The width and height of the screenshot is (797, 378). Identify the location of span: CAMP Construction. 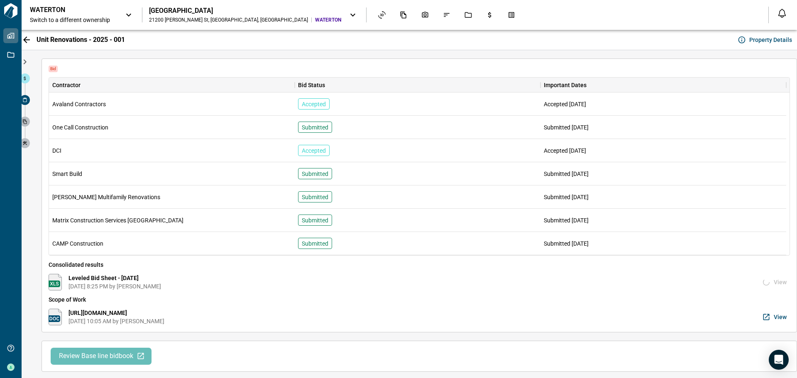
(78, 244).